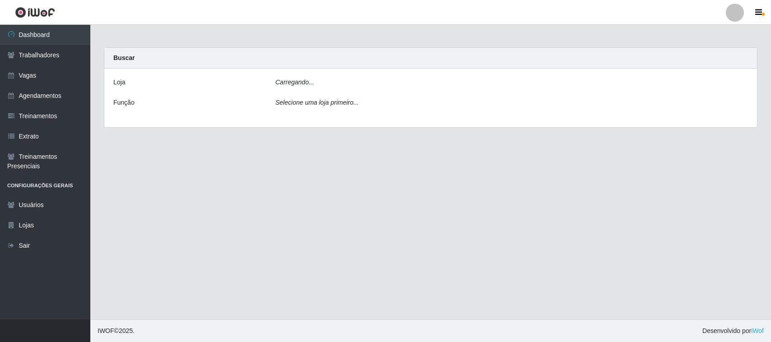  I want to click on span: © 2025 ., so click(116, 331).